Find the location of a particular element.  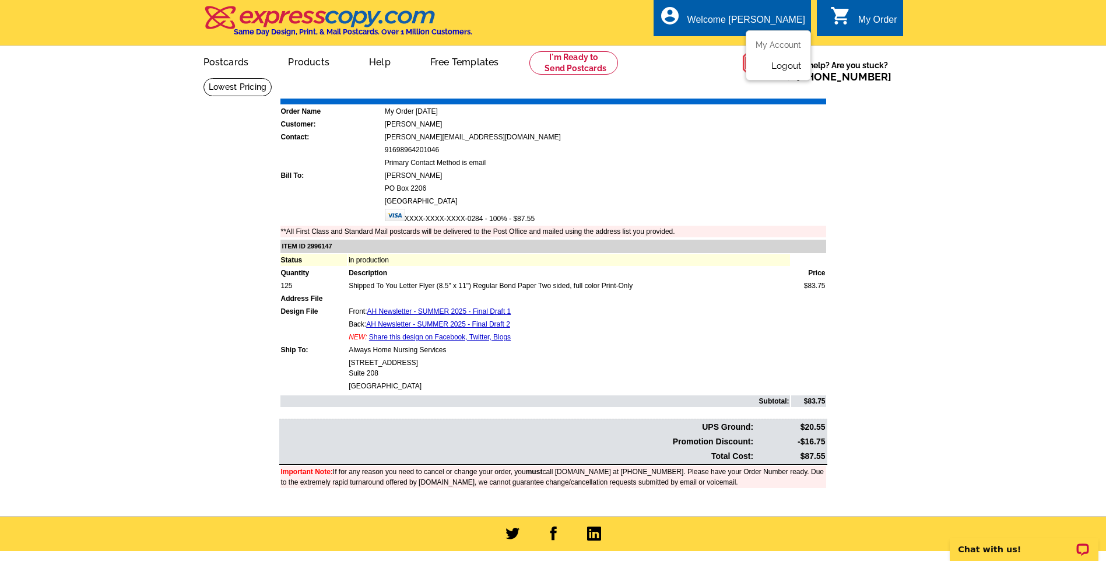

img: help is located at coordinates (759, 63).